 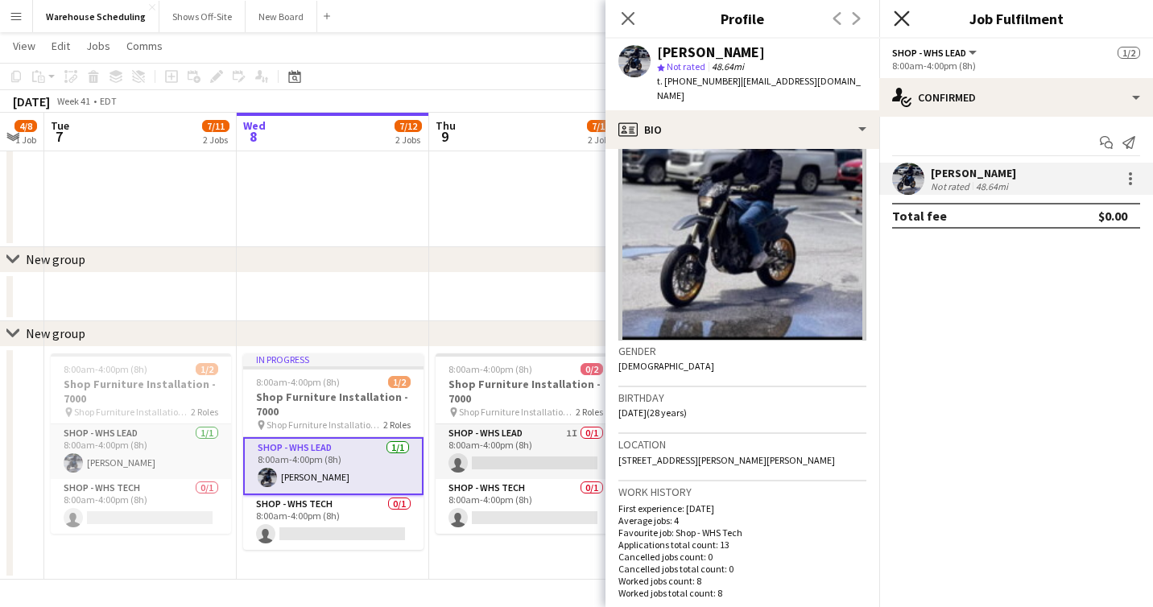 I want to click on div: Not rated, so click(x=952, y=186).